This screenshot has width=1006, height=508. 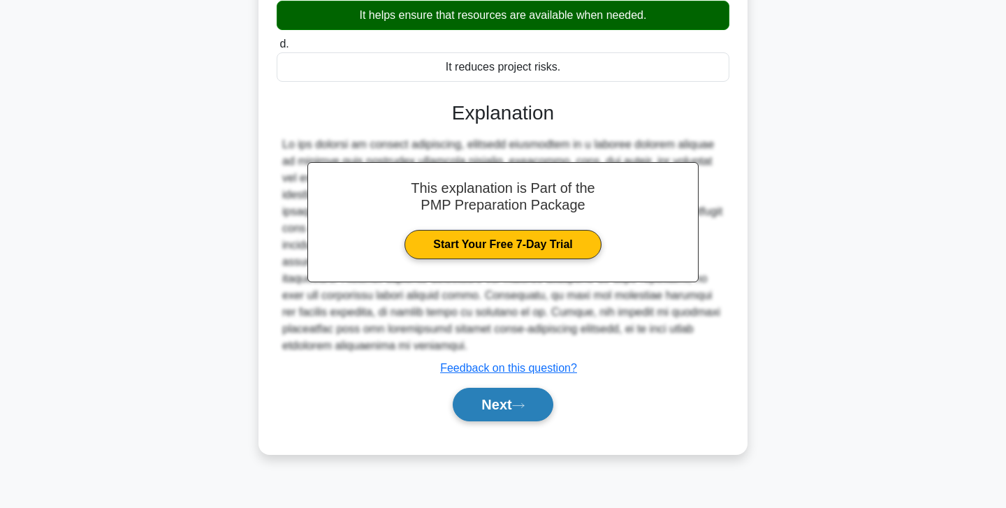 I want to click on div: It reduces project risks., so click(x=503, y=67).